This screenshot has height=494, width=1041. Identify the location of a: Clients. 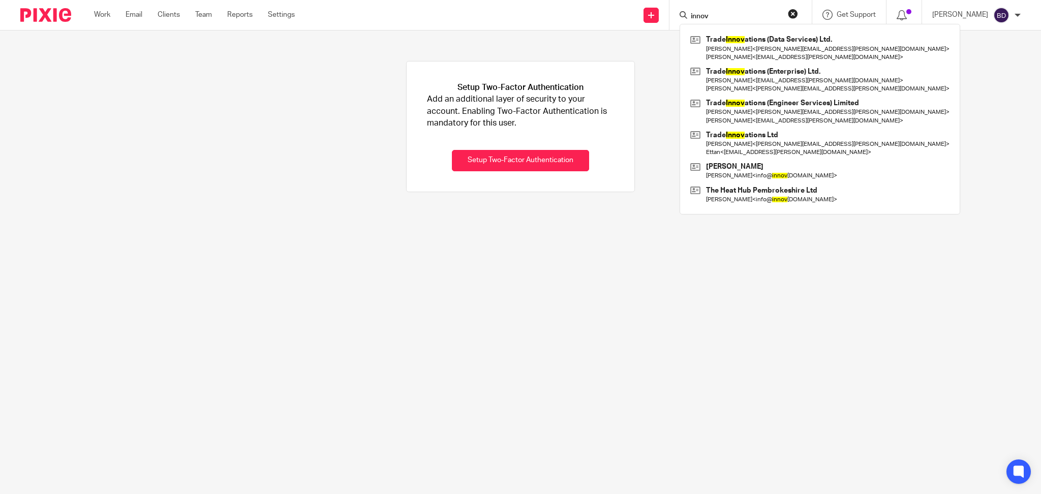
(169, 15).